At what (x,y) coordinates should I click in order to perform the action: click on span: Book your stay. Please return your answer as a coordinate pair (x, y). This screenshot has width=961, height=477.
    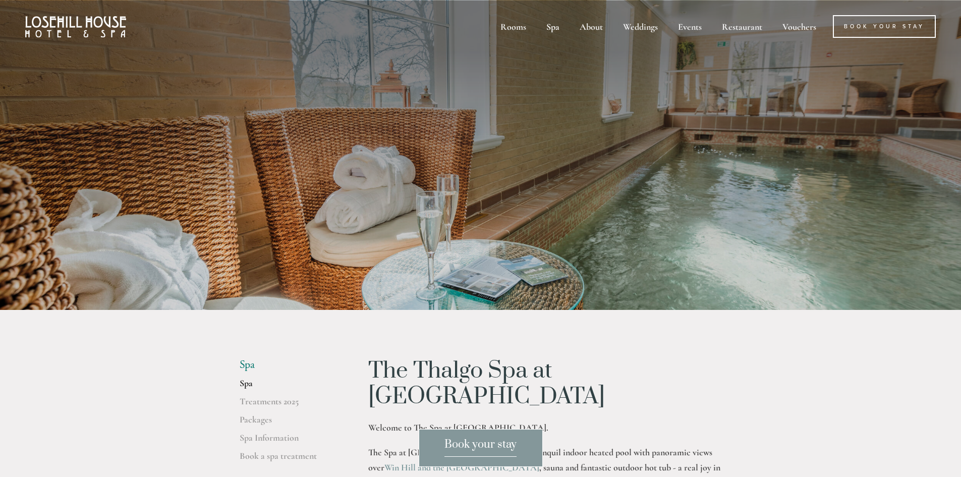
    Looking at the image, I should click on (480, 447).